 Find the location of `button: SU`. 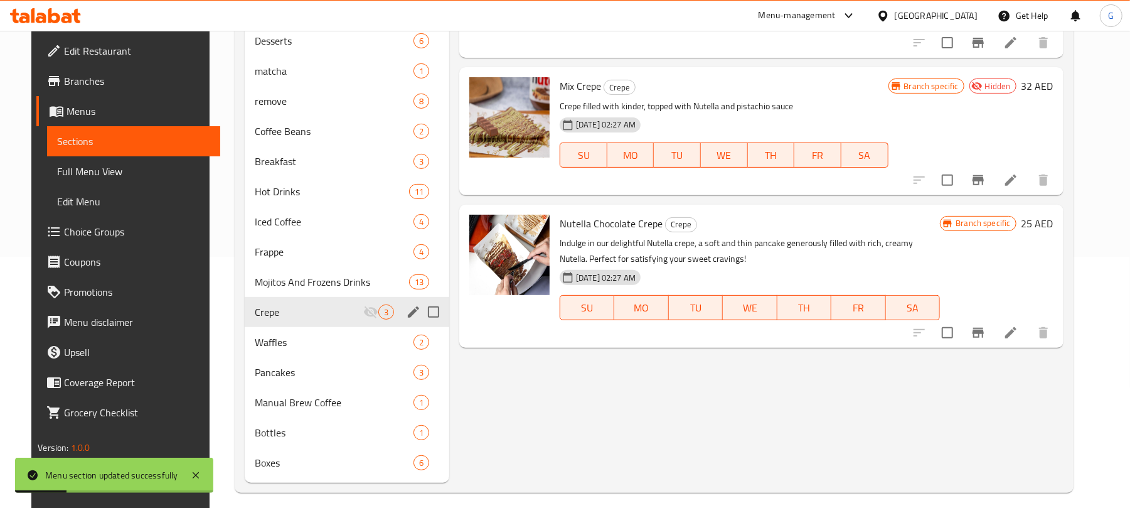

button: SU is located at coordinates (584, 155).